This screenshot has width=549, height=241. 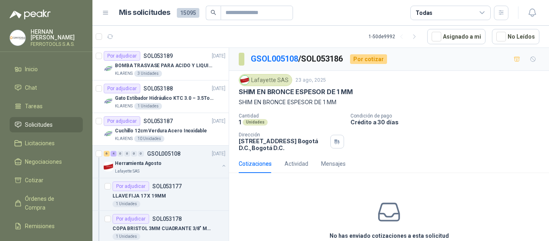 What do you see at coordinates (255, 122) in the screenshot?
I see `div: Unidades` at bounding box center [255, 122].